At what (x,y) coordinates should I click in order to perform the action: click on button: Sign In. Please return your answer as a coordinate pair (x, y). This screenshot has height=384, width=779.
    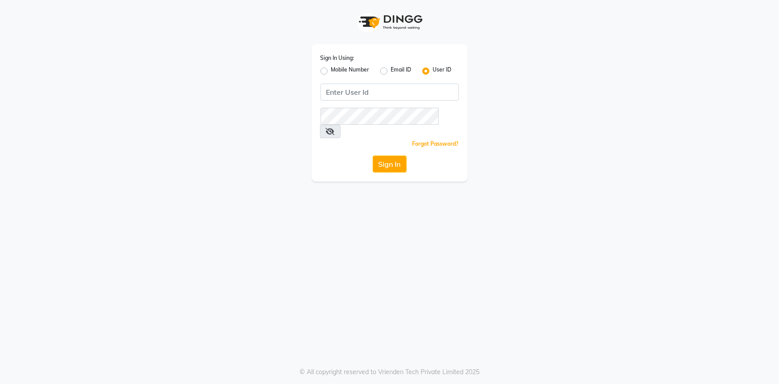
    Looking at the image, I should click on (390, 164).